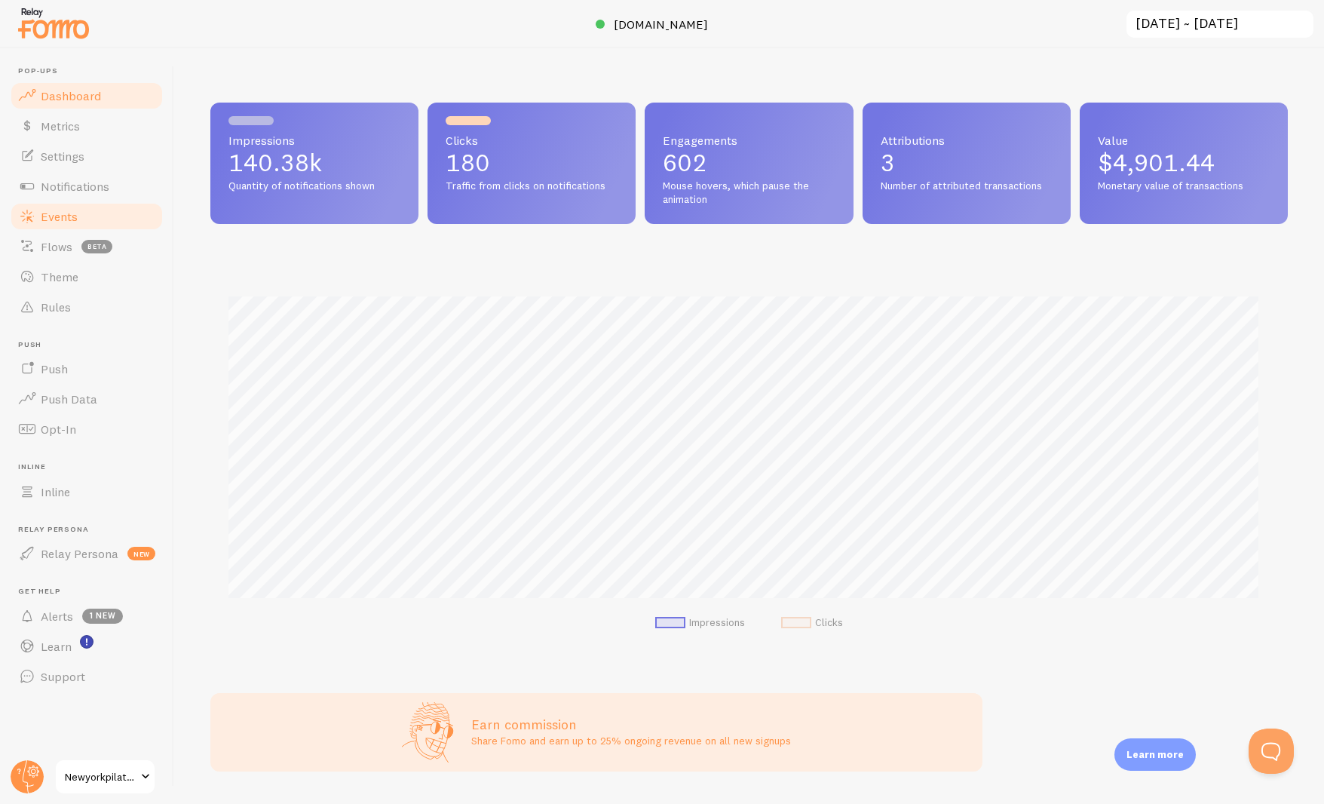  I want to click on svg: <p>Watch New Feature Tutorials!</p>, so click(87, 642).